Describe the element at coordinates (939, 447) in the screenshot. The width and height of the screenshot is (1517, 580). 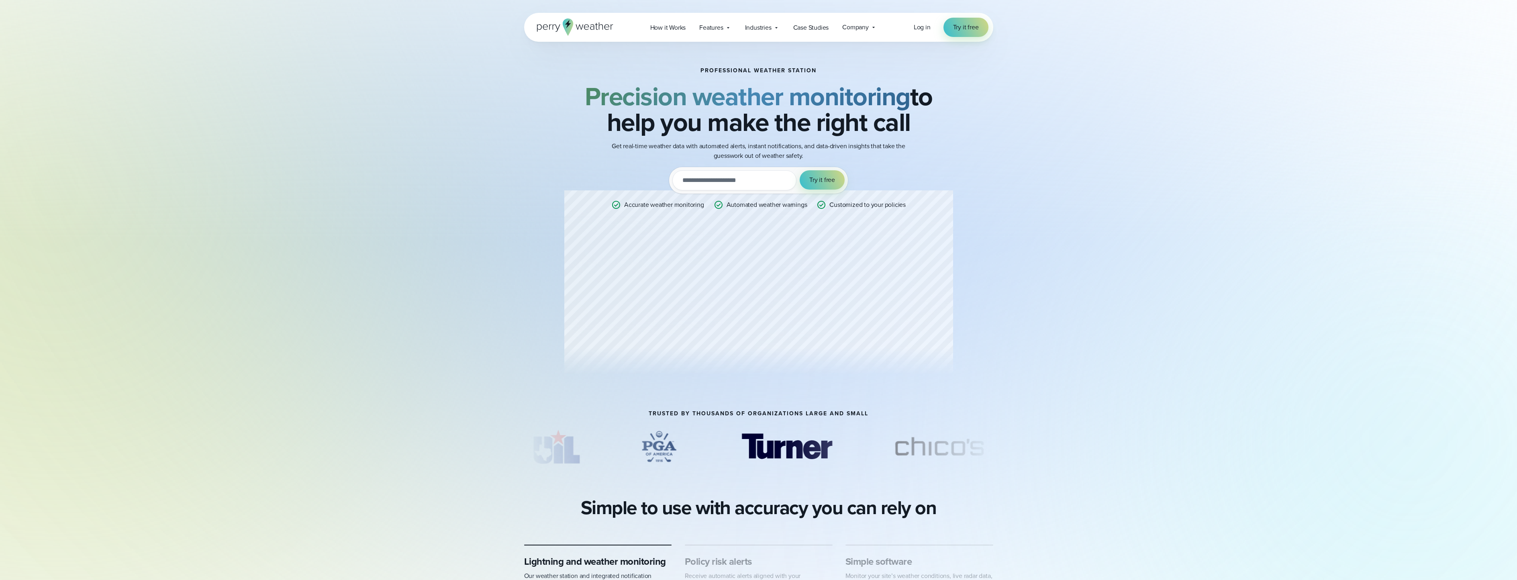
I see `img: Chicos.svg` at that location.